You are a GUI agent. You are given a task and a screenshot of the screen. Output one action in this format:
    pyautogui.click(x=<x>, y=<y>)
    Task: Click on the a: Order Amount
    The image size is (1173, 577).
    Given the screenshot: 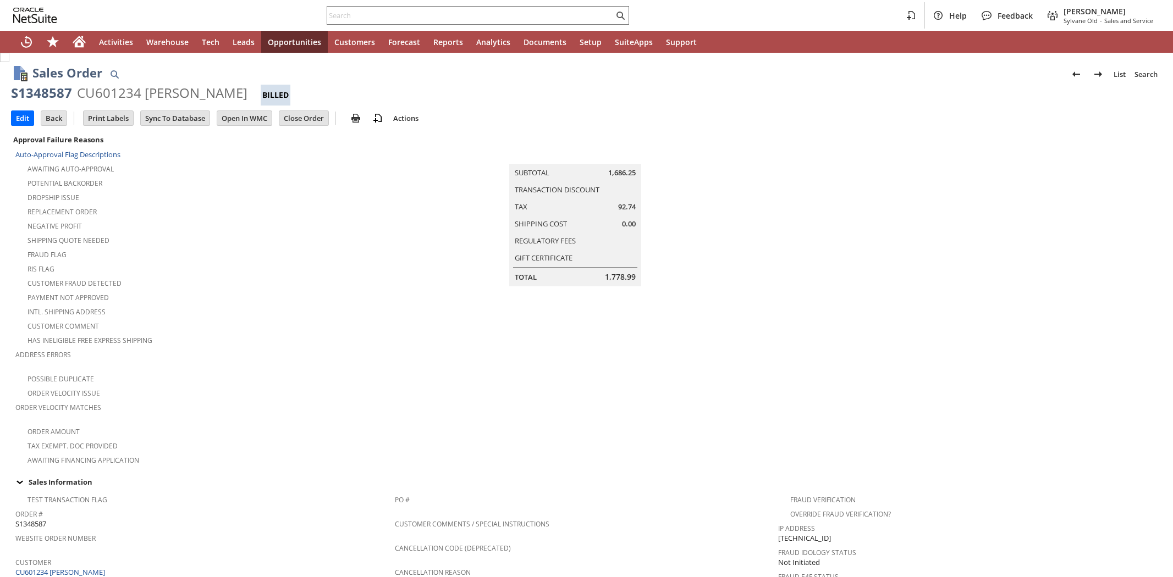 What is the action you would take?
    pyautogui.click(x=53, y=432)
    